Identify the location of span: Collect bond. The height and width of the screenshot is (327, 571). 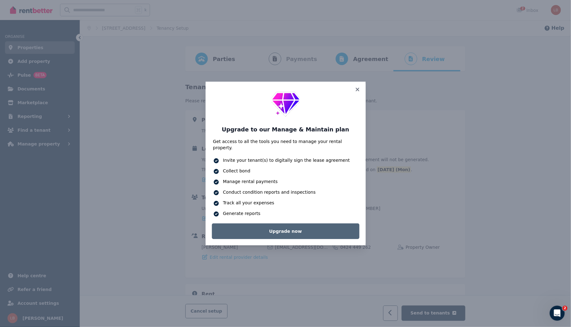
(291, 171).